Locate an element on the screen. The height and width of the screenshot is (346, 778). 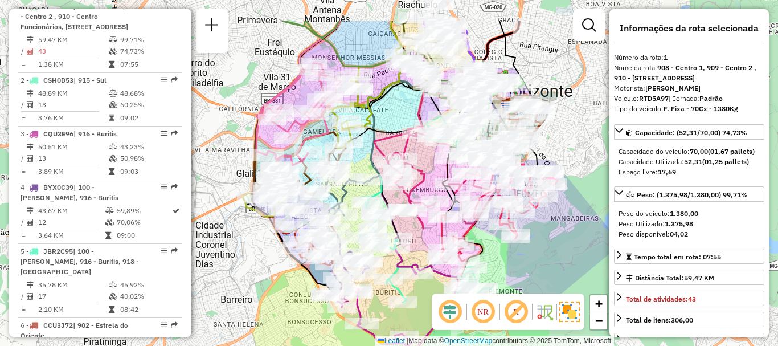
a: Capacidade: (52,31/70,00) 74,73% is located at coordinates (689, 131).